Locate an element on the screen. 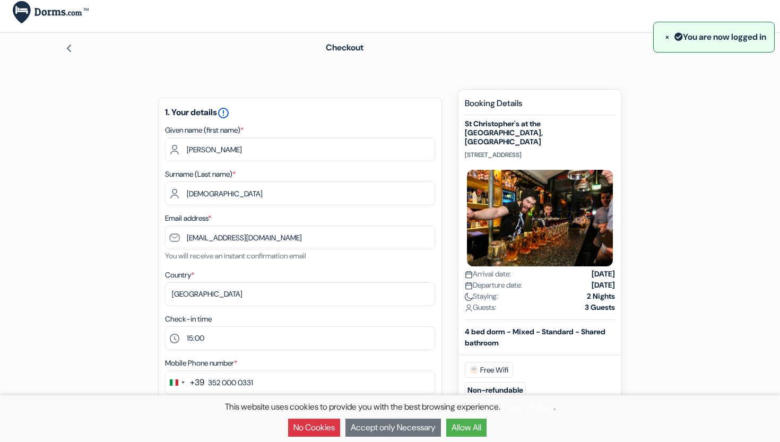 The image size is (780, 442). span: Checkout is located at coordinates (344, 47).